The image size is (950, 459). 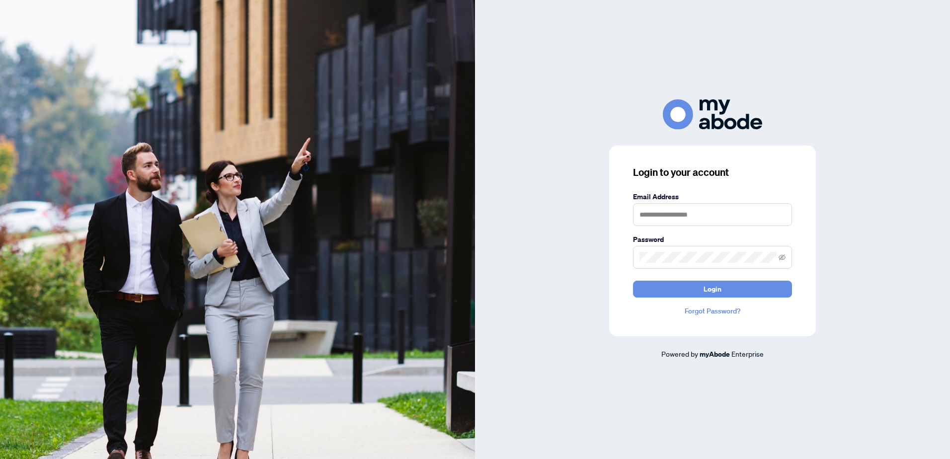 What do you see at coordinates (680, 354) in the screenshot?
I see `span: Powered by` at bounding box center [680, 354].